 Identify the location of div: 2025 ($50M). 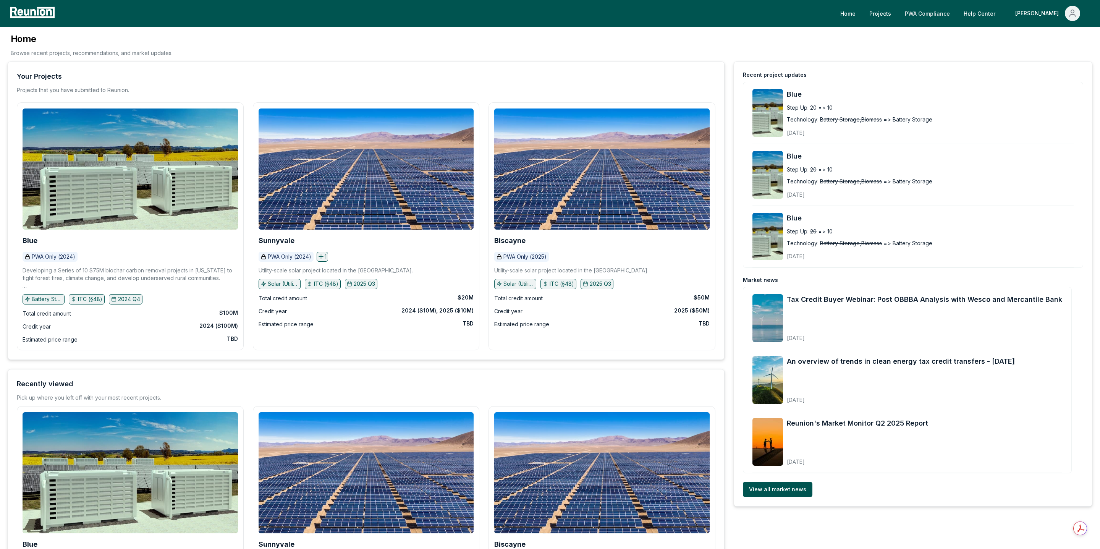
(692, 310).